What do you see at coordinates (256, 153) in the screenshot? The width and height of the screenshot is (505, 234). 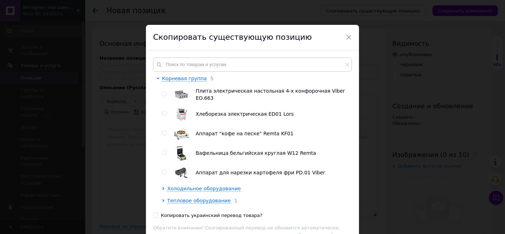 I see `span: Вафельница бельгийская круглая W12 Remta` at bounding box center [256, 153].